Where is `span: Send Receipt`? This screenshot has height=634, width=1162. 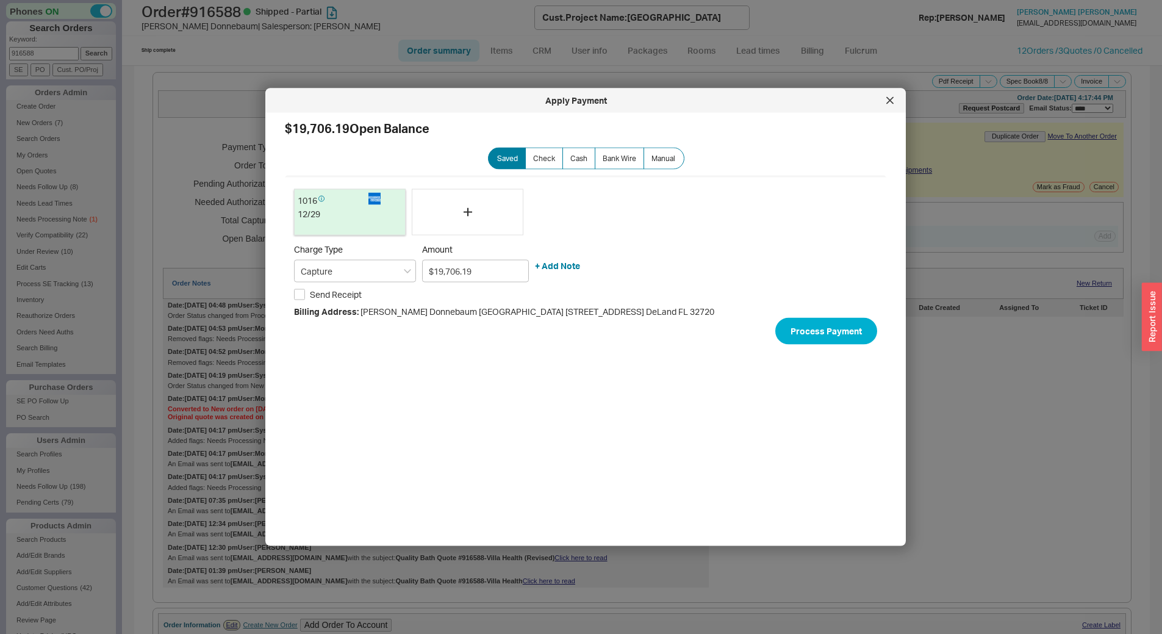
span: Send Receipt is located at coordinates (336, 294).